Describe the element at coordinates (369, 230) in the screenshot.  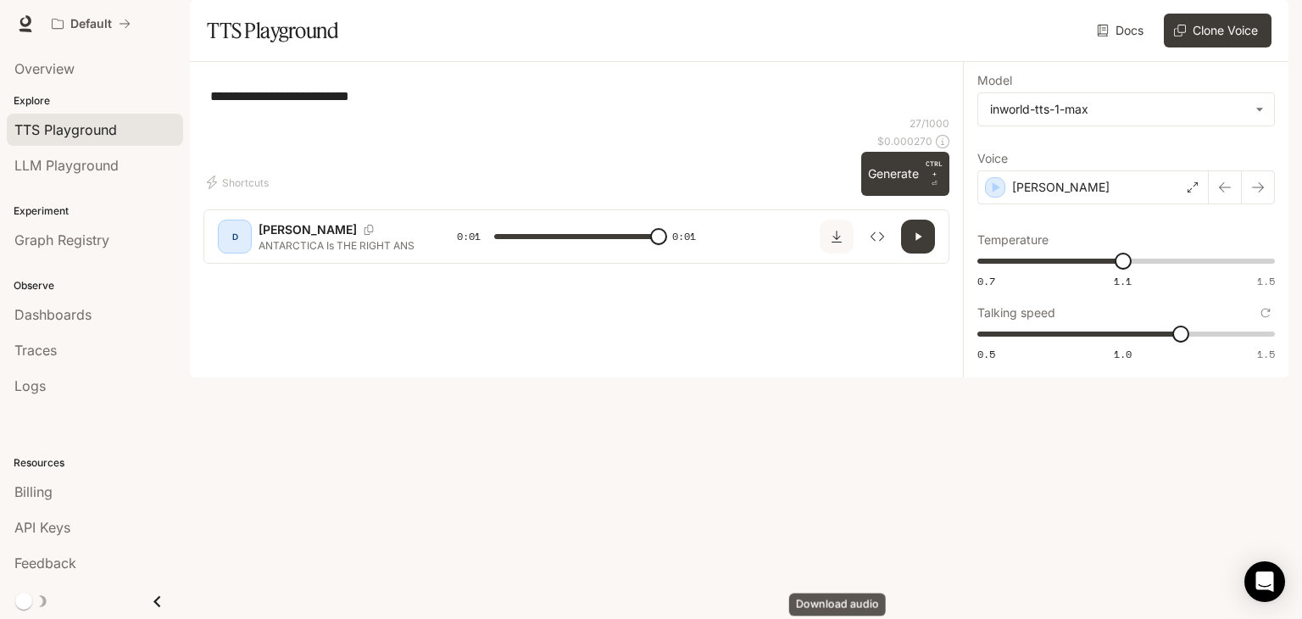
I see `button: Copy Voice ID` at that location.